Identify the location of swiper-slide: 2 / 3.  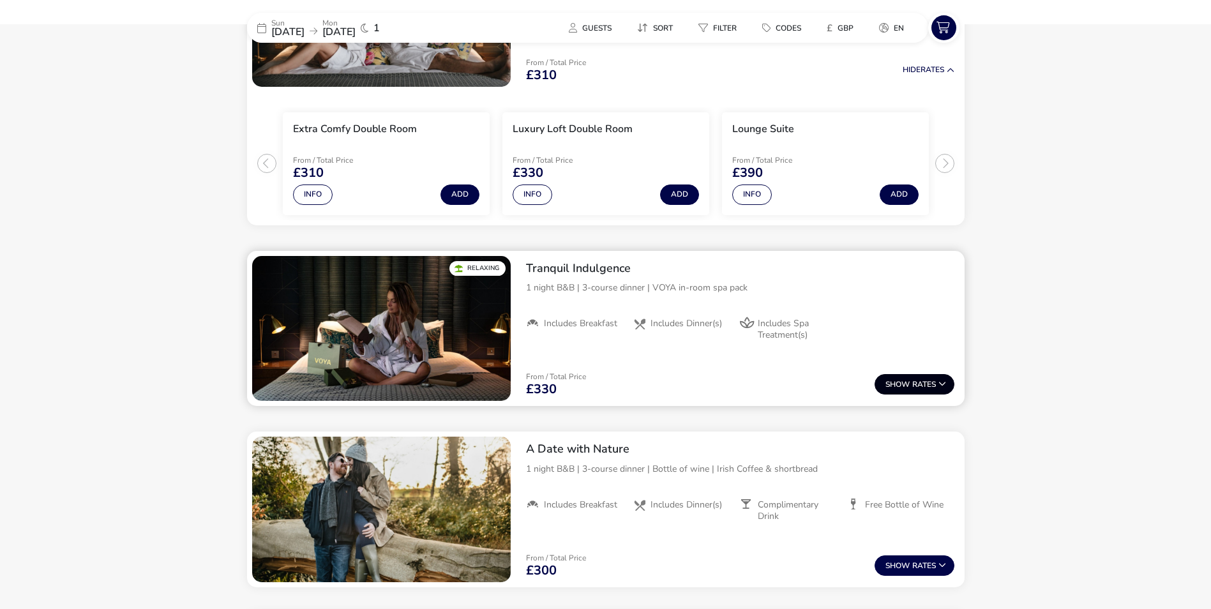
(606, 163).